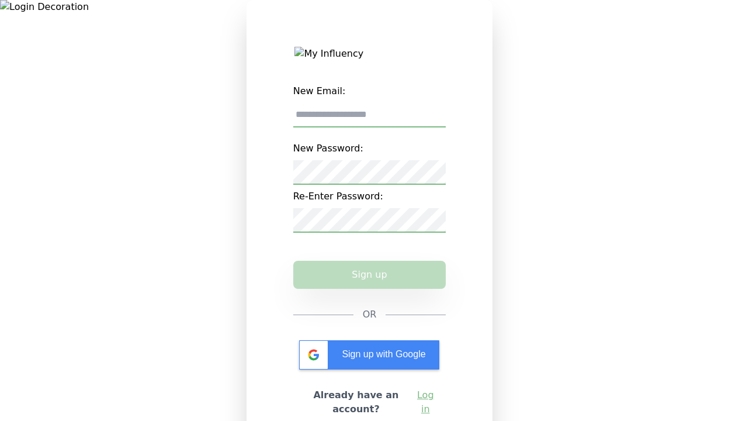 This screenshot has height=421, width=739. Describe the element at coordinates (370, 91) in the screenshot. I see `label: New Email:` at that location.